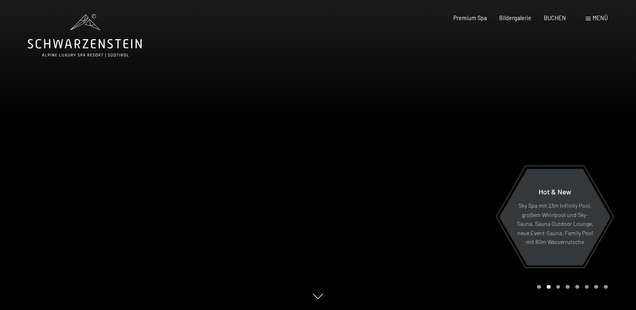  I want to click on div: Carousel Page 8, so click(606, 287).